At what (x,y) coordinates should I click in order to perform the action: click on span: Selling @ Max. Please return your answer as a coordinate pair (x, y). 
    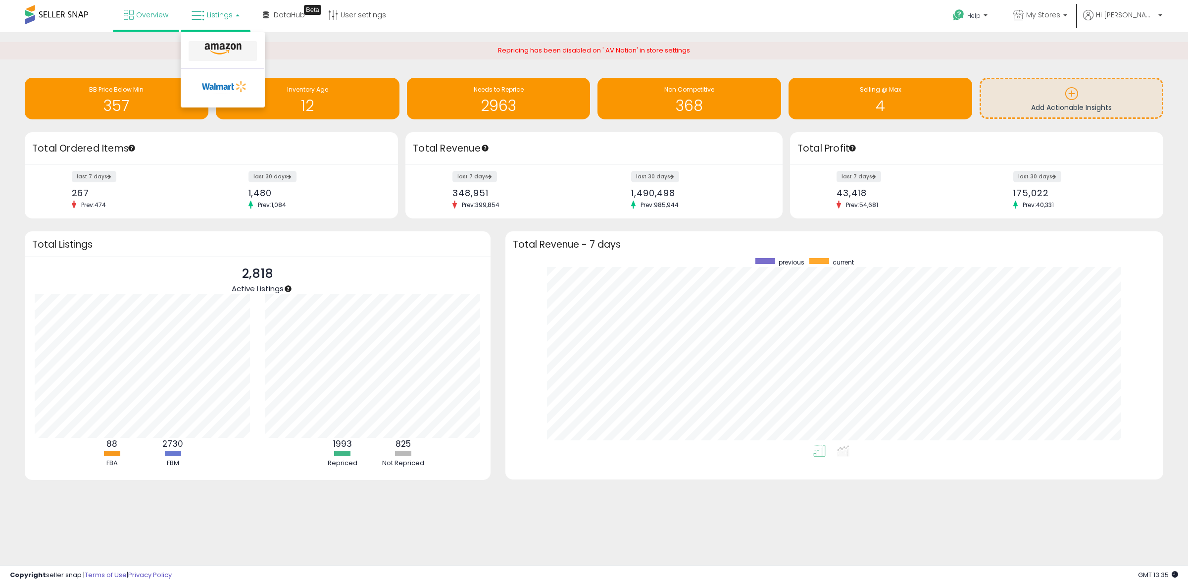
    Looking at the image, I should click on (880, 89).